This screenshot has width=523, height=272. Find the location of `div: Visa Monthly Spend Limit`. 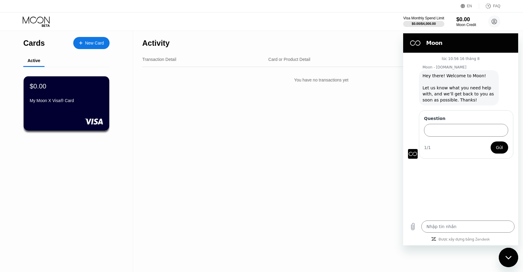

div: Visa Monthly Spend Limit is located at coordinates (424, 18).